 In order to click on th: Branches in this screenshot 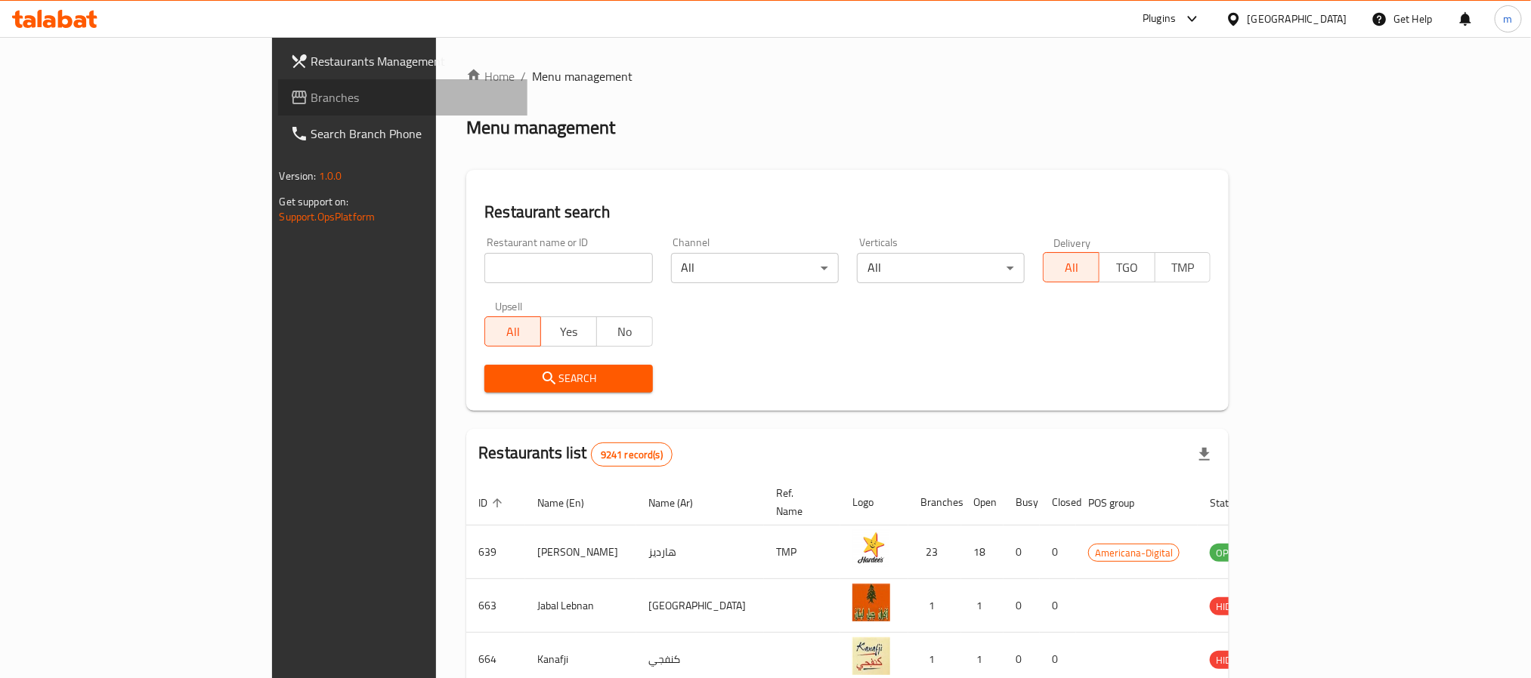, I will do `click(935, 502)`.